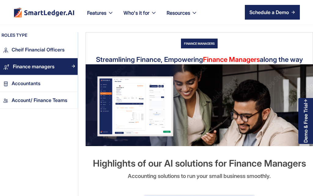 The image size is (313, 196). Describe the element at coordinates (44, 12) in the screenshot. I see `img: footer logo` at that location.